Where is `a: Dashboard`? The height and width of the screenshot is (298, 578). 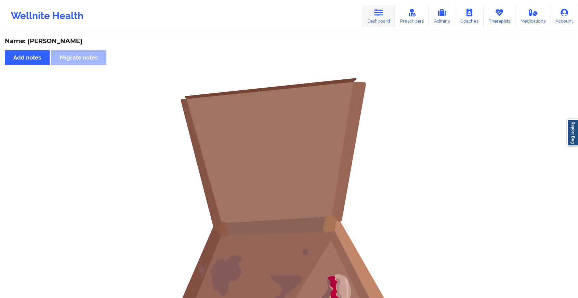
a: Dashboard is located at coordinates (379, 16).